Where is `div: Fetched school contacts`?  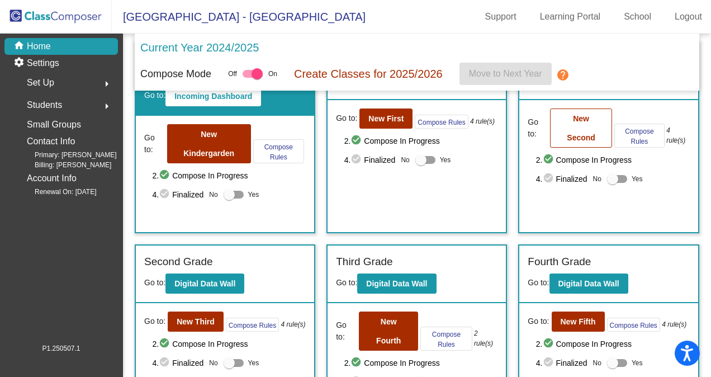
div: Fetched school contacts is located at coordinates (630, 323).